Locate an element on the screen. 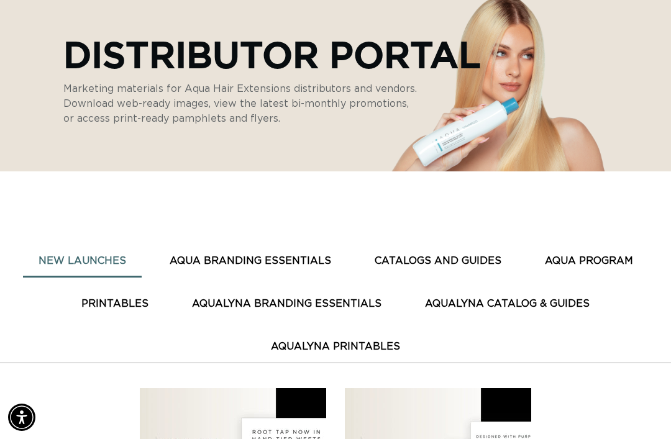  button: AquaLyna Branding Essentials is located at coordinates (287, 304).